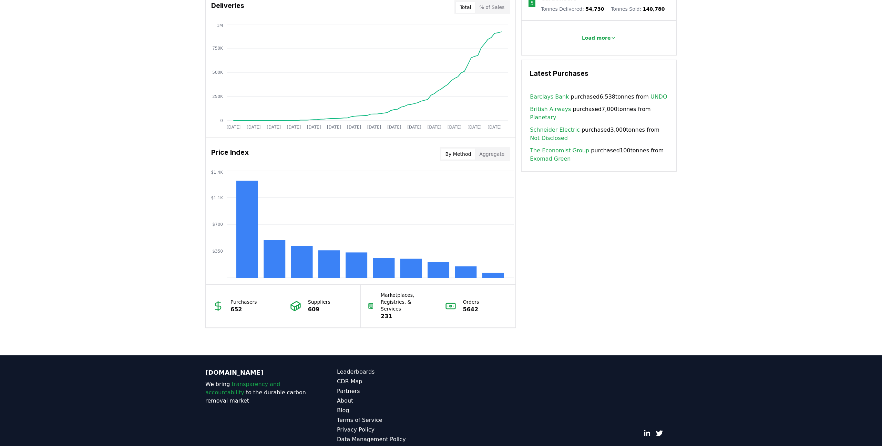 This screenshot has width=882, height=446. I want to click on p: We bring to the durable carbon removal market, so click(257, 392).